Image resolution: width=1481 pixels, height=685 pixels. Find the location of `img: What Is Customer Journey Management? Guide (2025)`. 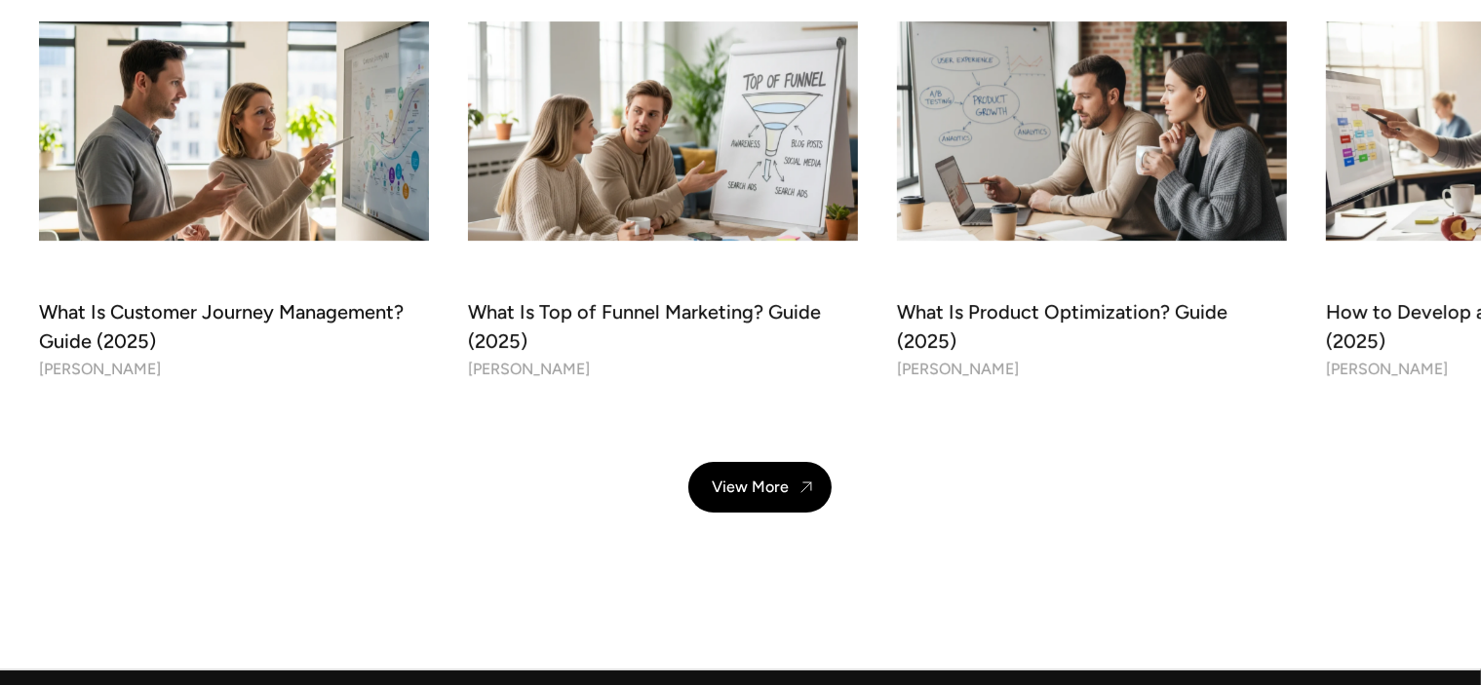

img: What Is Customer Journey Management? Guide (2025) is located at coordinates (234, 131).